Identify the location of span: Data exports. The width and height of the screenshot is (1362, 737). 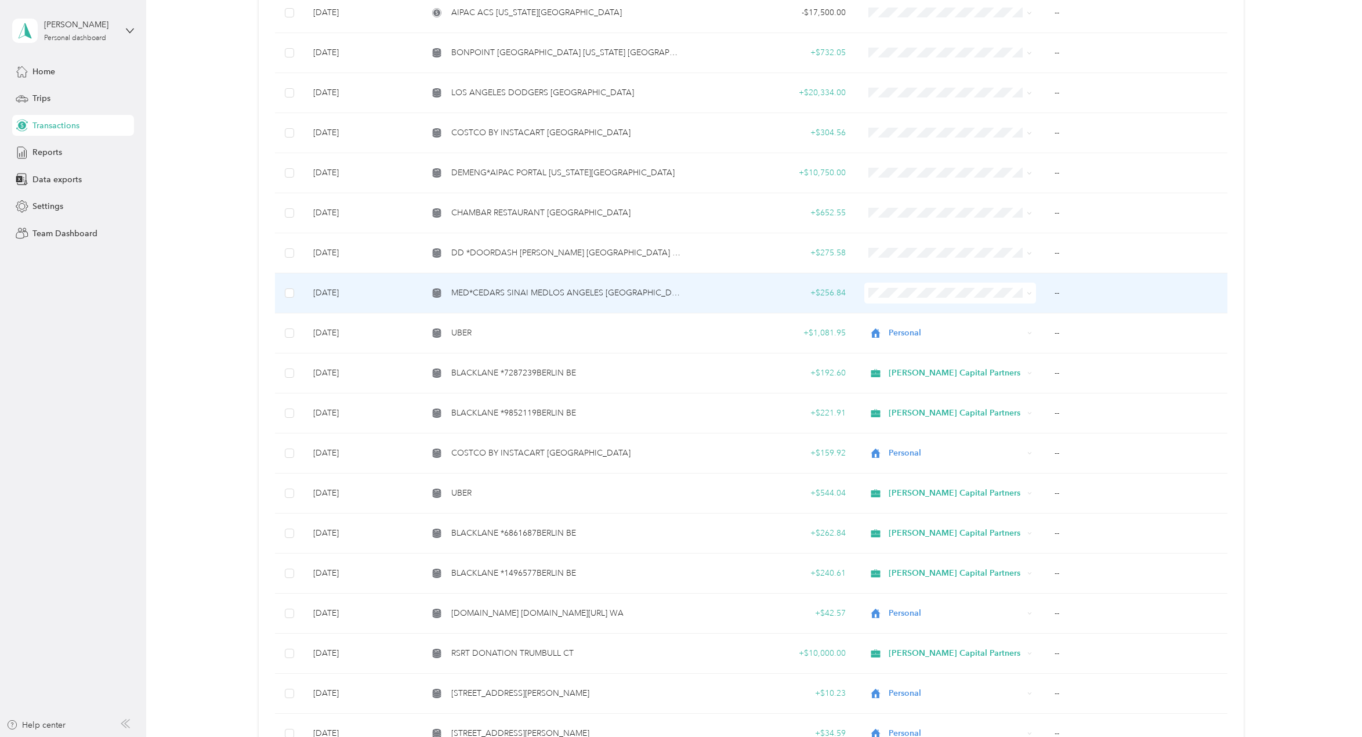
(57, 179).